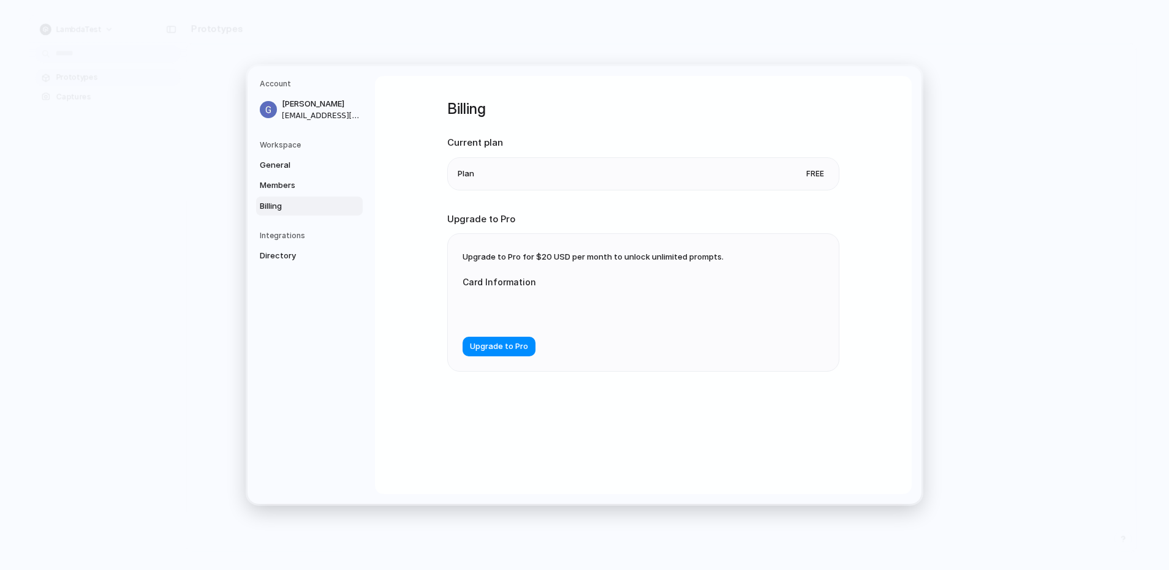  Describe the element at coordinates (499, 347) in the screenshot. I see `button: Upgrade to Pro` at that location.